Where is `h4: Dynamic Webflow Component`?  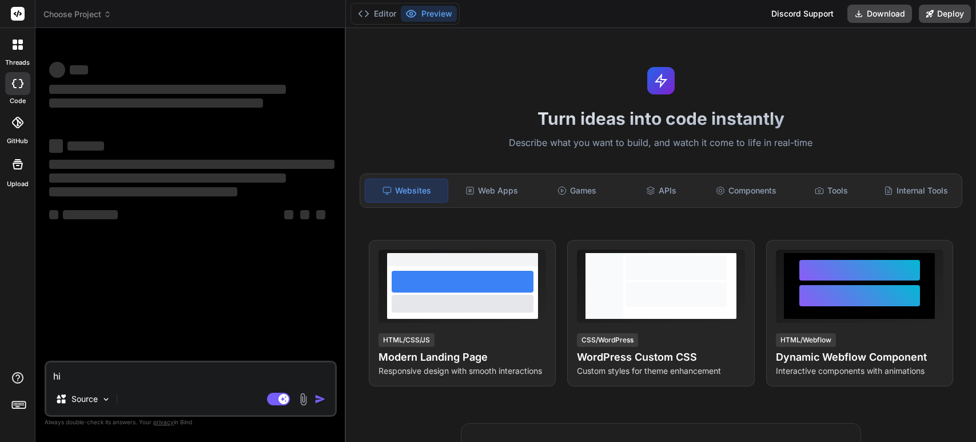 h4: Dynamic Webflow Component is located at coordinates (860, 357).